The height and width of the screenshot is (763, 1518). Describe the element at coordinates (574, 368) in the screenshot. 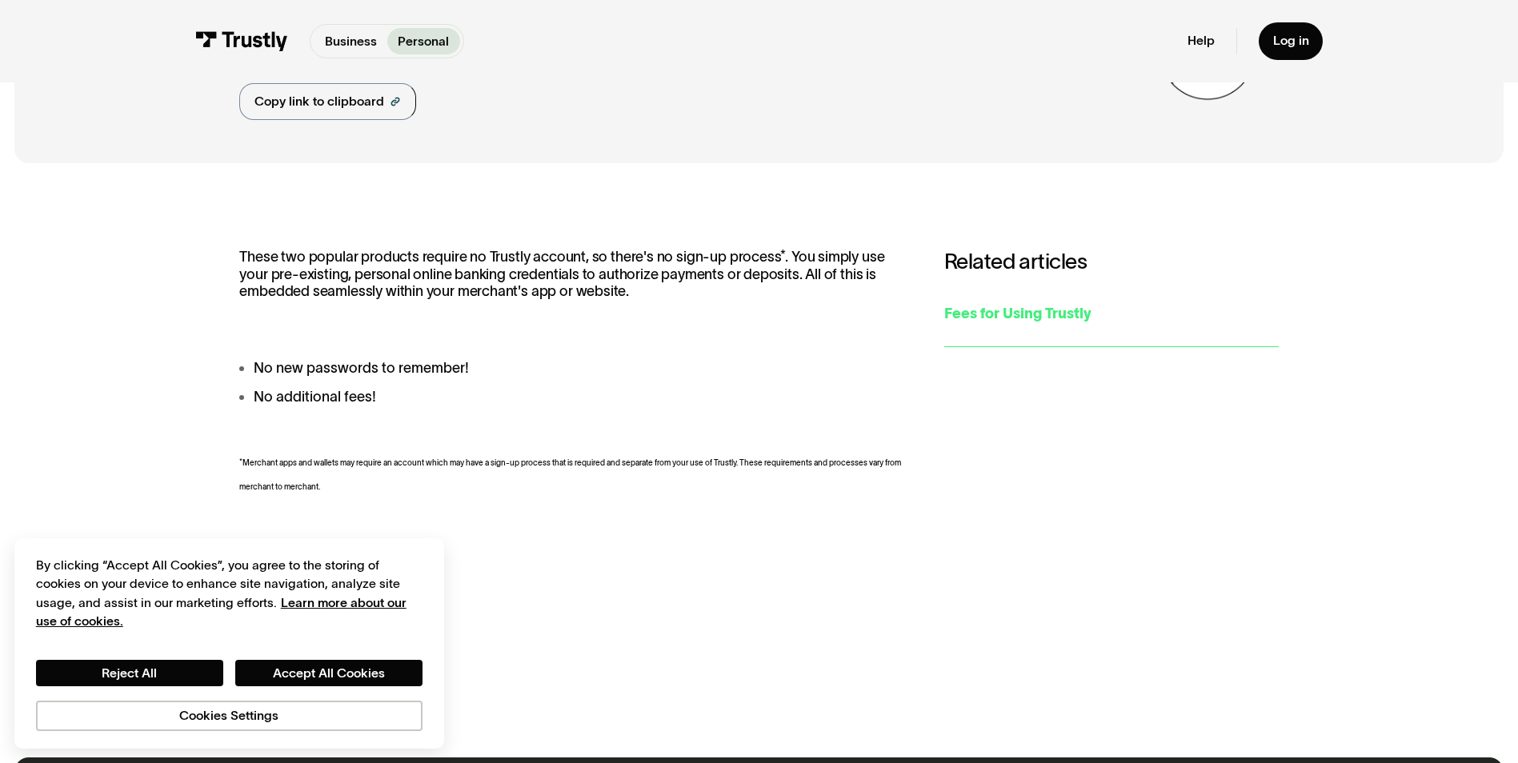

I see `li: No new passwords to remember!` at that location.